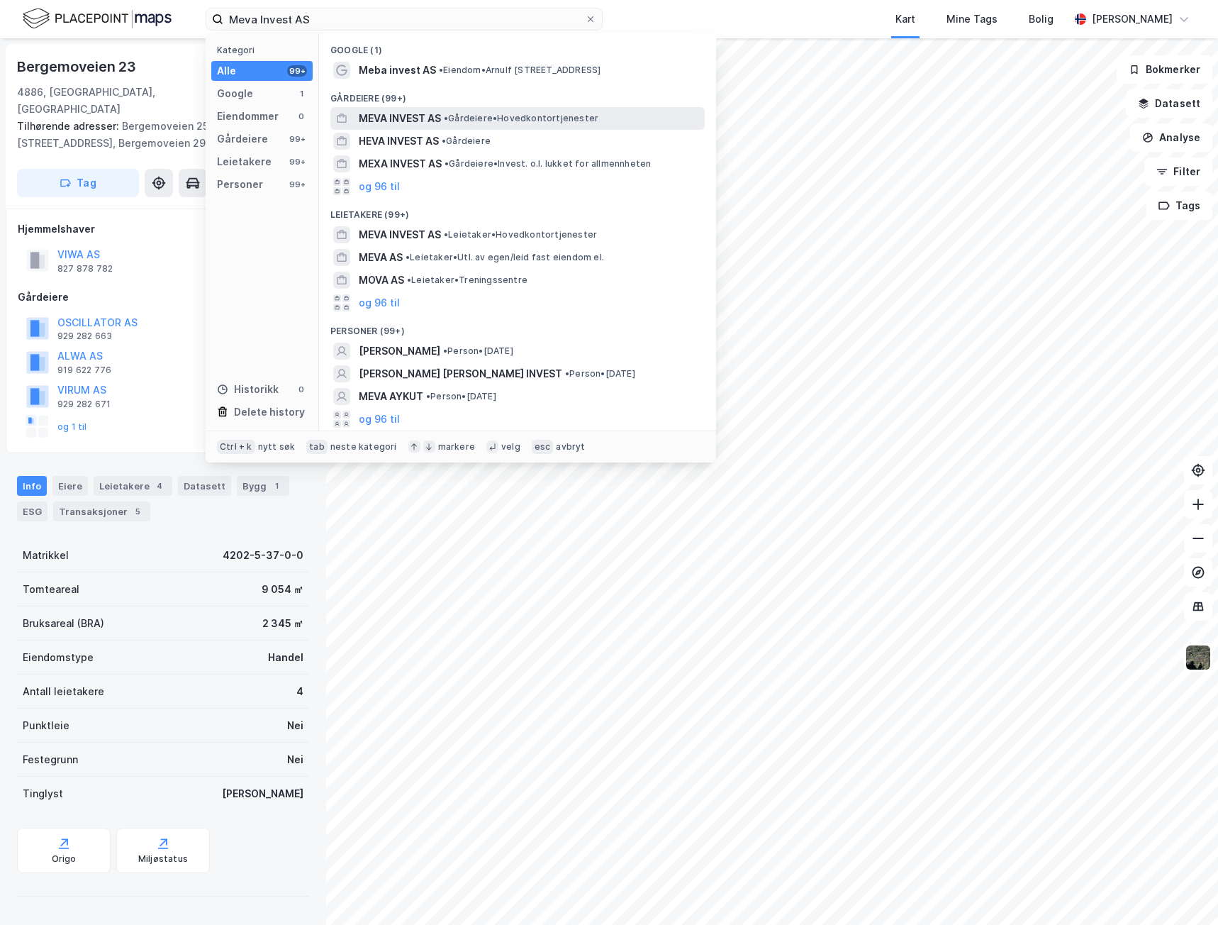 The image size is (1218, 925). What do you see at coordinates (32, 486) in the screenshot?
I see `div: Info` at bounding box center [32, 486].